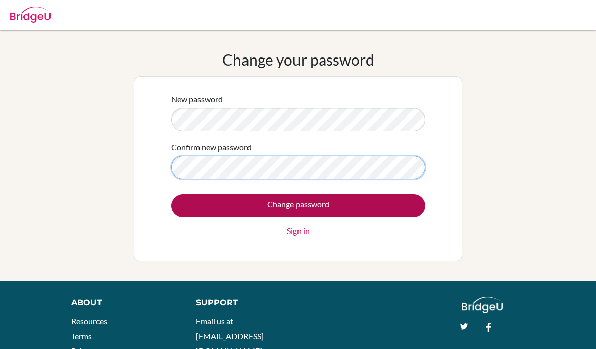  What do you see at coordinates (211, 147) in the screenshot?
I see `label: Confirm new password` at bounding box center [211, 147].